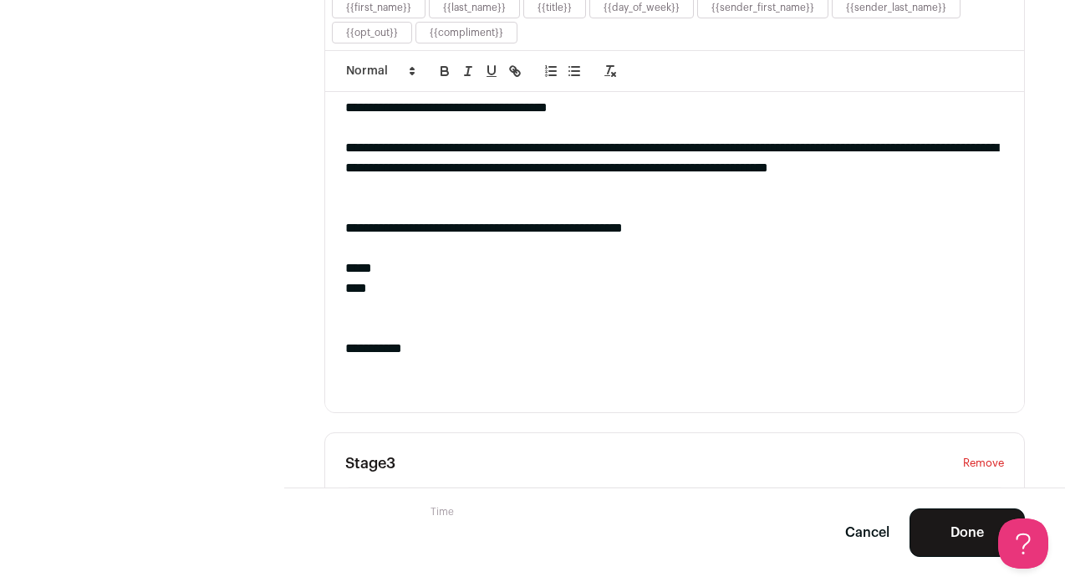 The height and width of the screenshot is (577, 1065). Describe the element at coordinates (370, 463) in the screenshot. I see `h3: Stage` at that location.